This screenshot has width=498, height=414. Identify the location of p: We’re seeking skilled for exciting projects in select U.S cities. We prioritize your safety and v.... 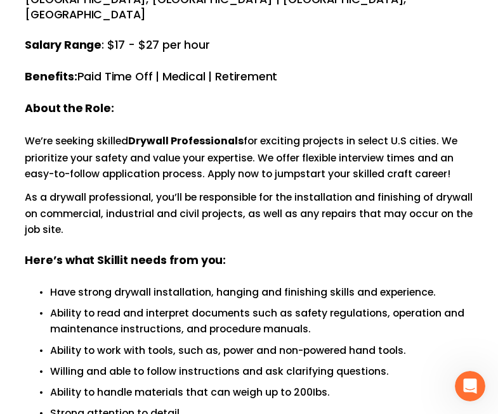
(248, 158).